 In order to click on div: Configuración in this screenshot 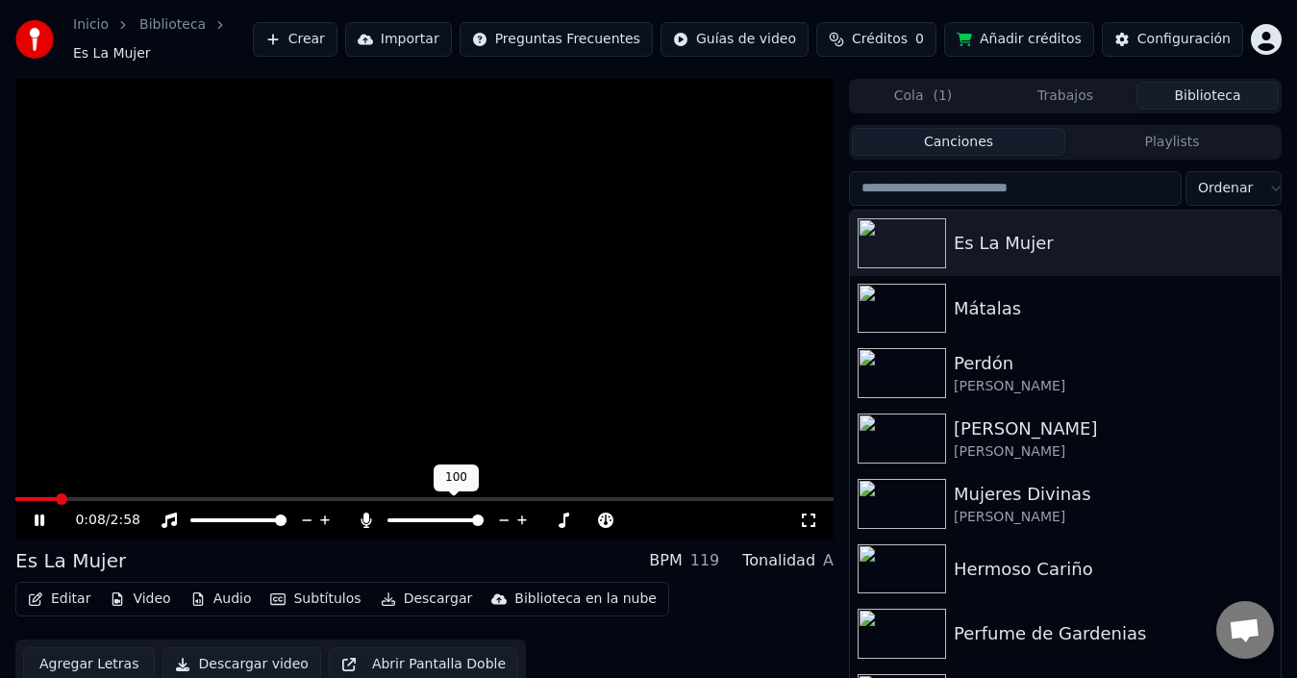, I will do `click(1184, 39)`.